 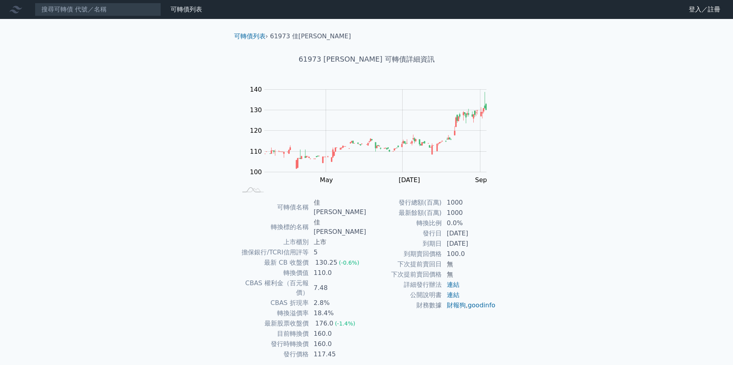 What do you see at coordinates (98, 9) in the screenshot?
I see `input: 搜尋可轉債 代號／名稱` at bounding box center [98, 9].